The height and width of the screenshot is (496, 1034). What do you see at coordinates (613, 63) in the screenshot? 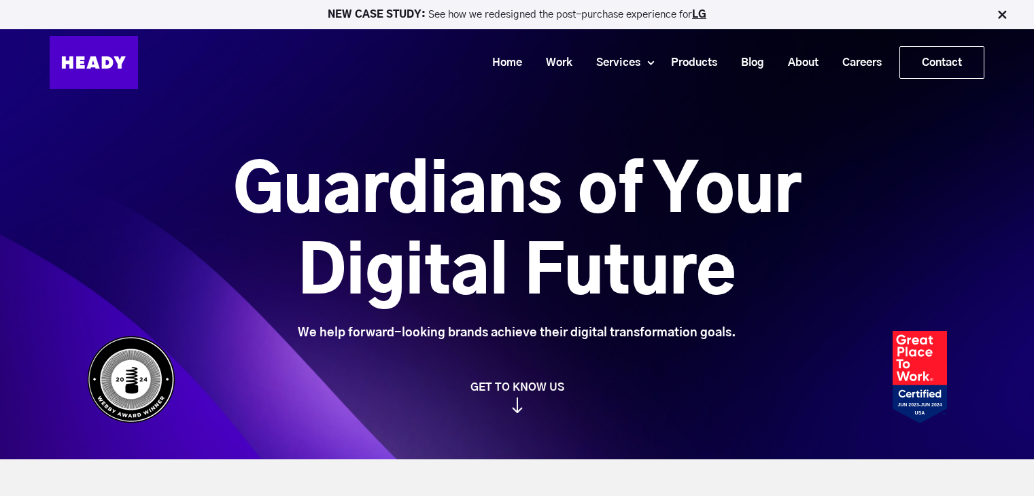
I see `a: Services` at bounding box center [613, 63].